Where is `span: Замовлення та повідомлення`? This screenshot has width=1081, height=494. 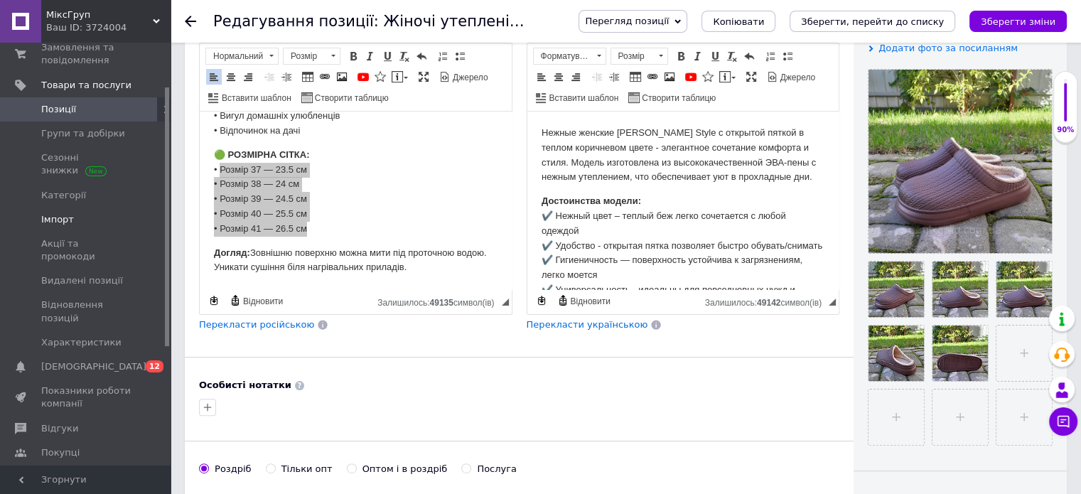
span: Замовлення та повідомлення is located at coordinates (86, 54).